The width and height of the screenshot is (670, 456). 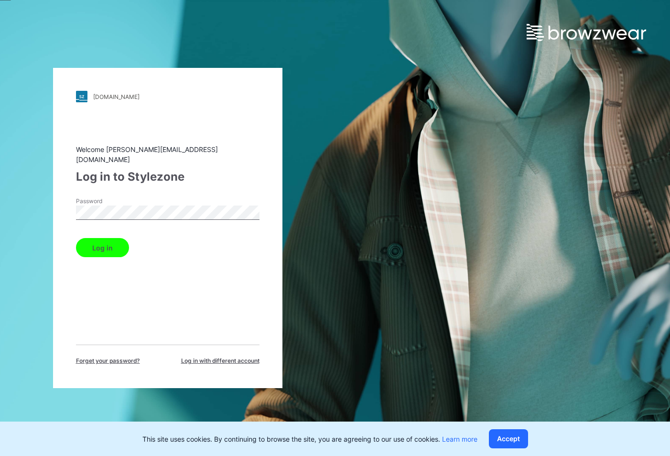 What do you see at coordinates (459, 438) in the screenshot?
I see `a: Learn more` at bounding box center [459, 438].